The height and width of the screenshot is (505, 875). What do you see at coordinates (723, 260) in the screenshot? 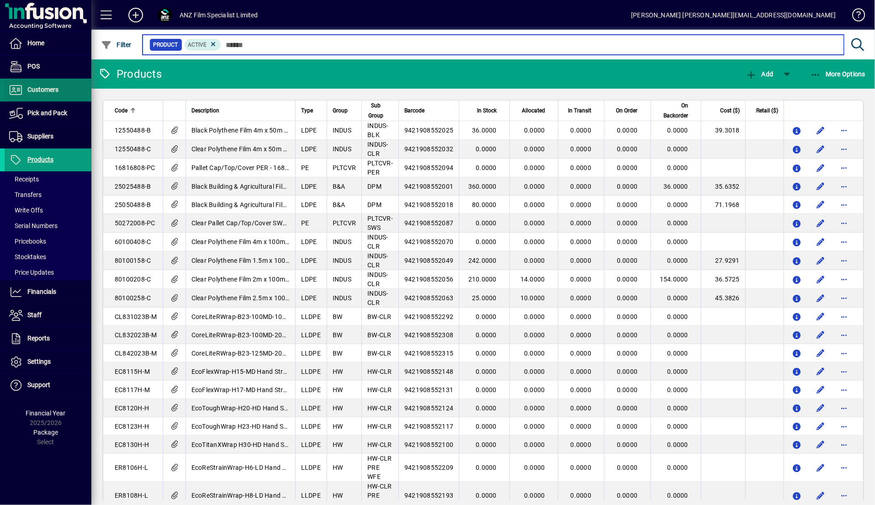
I see `td: 27.9291` at bounding box center [723, 260].